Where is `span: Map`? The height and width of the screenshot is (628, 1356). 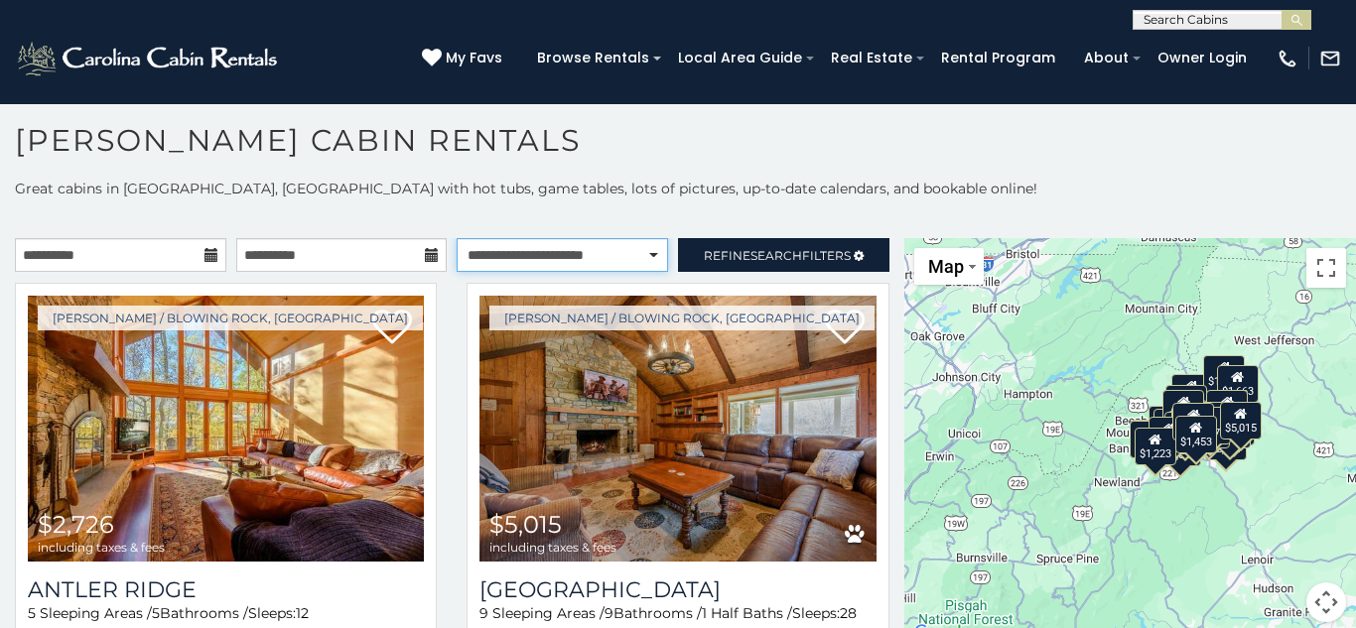 span: Map is located at coordinates (946, 266).